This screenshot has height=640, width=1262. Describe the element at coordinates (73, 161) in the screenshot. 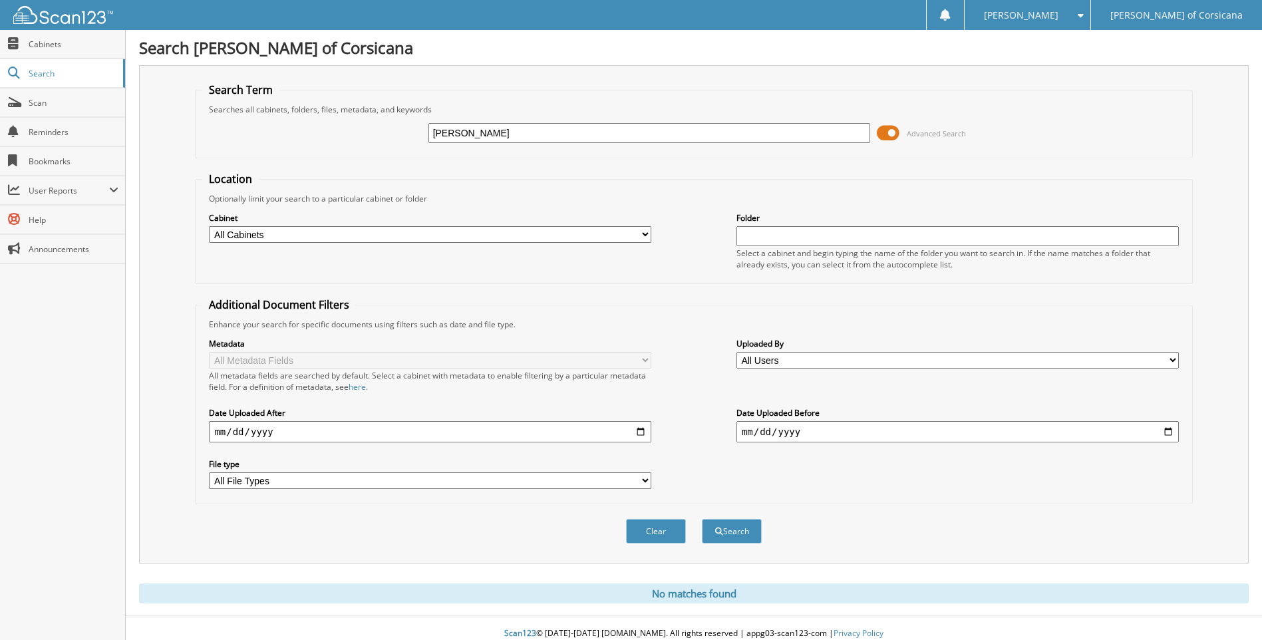

I see `span: Bookmarks` at that location.